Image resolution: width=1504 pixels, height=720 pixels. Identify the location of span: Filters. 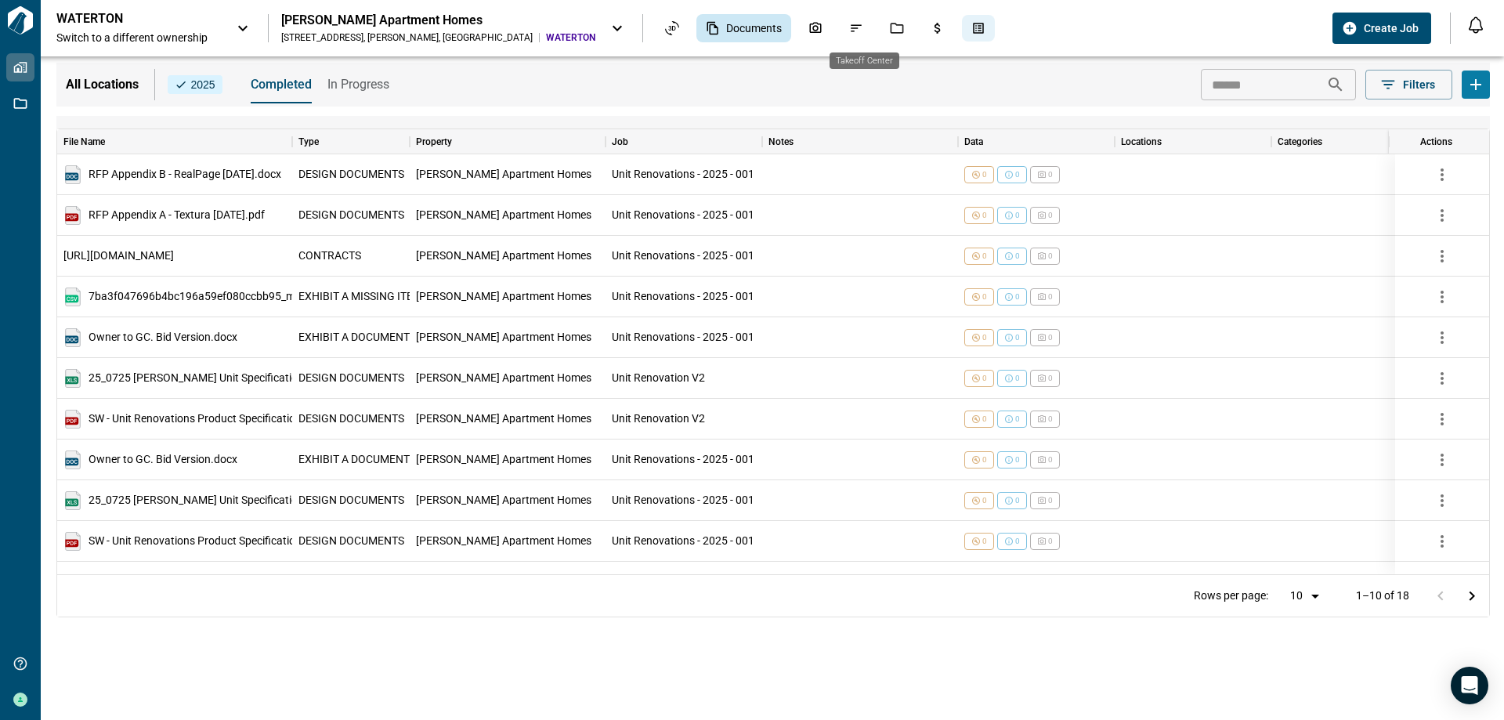
(1418, 85).